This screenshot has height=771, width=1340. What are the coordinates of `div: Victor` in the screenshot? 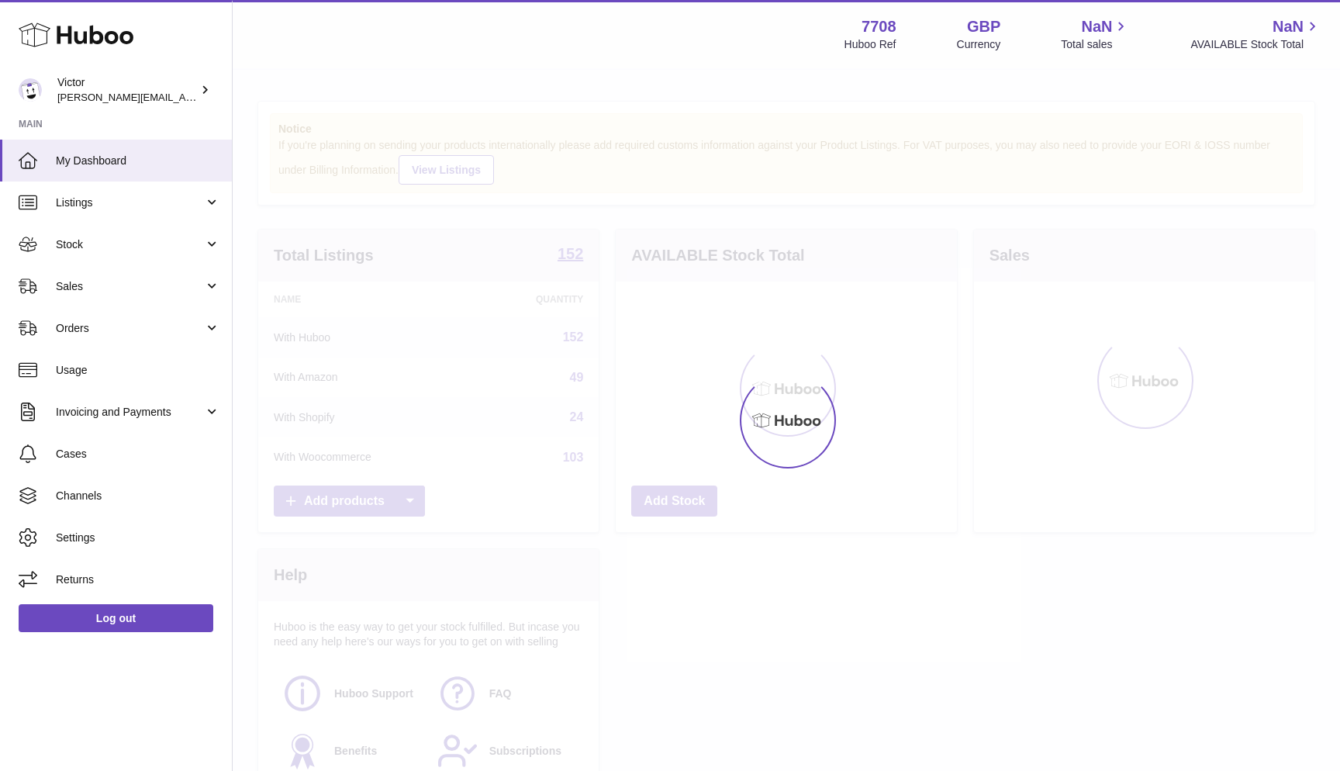 It's located at (127, 90).